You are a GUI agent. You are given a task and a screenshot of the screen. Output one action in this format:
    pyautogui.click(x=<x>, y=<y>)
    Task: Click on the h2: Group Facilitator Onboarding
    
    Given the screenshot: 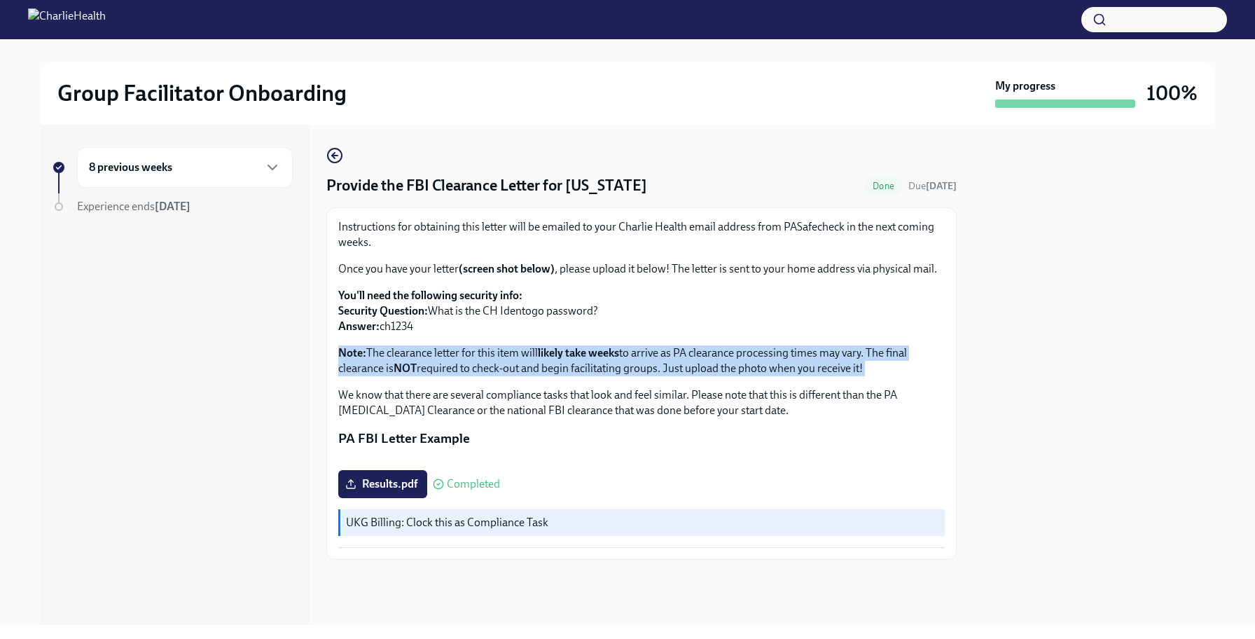 What is the action you would take?
    pyautogui.click(x=202, y=93)
    